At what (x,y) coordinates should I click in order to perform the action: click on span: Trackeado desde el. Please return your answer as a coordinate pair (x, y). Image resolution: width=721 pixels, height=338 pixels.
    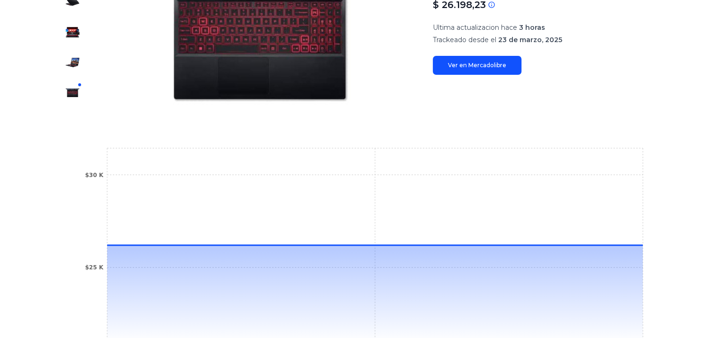
    Looking at the image, I should click on (465, 40).